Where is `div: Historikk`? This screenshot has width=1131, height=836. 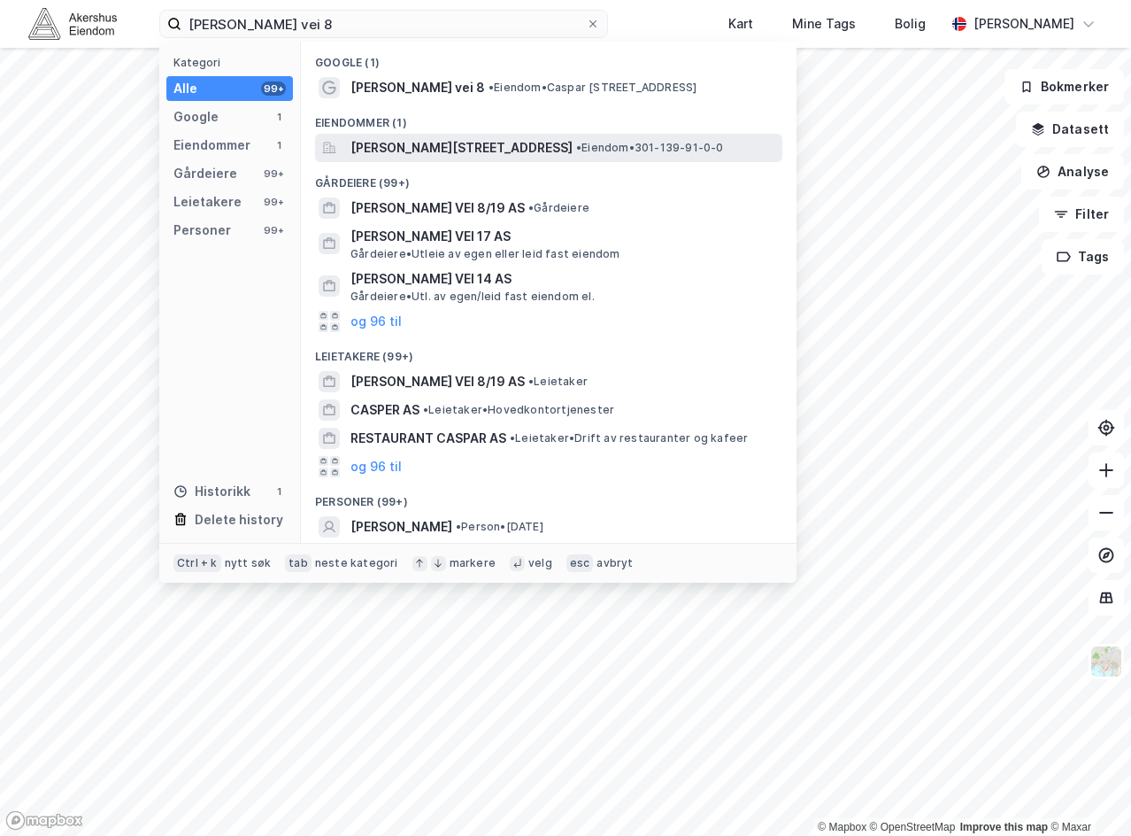 div: Historikk is located at coordinates (212, 491).